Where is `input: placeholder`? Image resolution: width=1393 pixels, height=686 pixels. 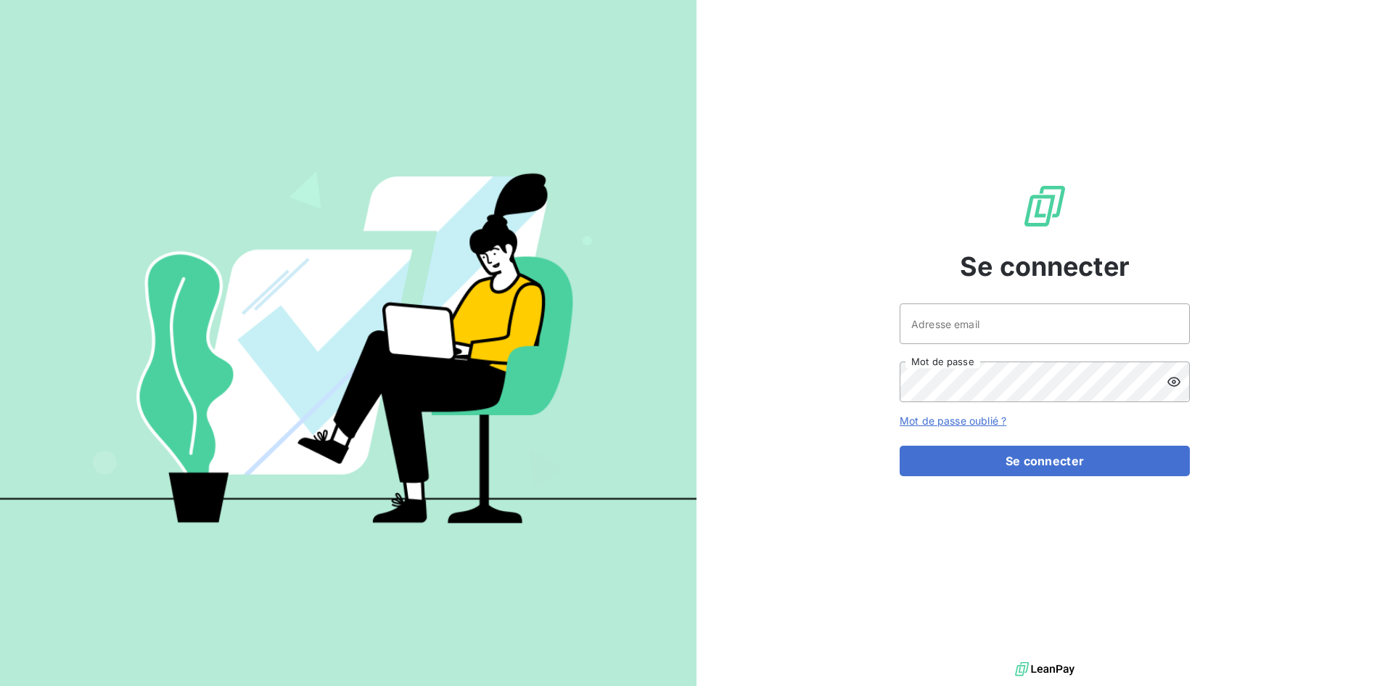 input: placeholder is located at coordinates (1045, 324).